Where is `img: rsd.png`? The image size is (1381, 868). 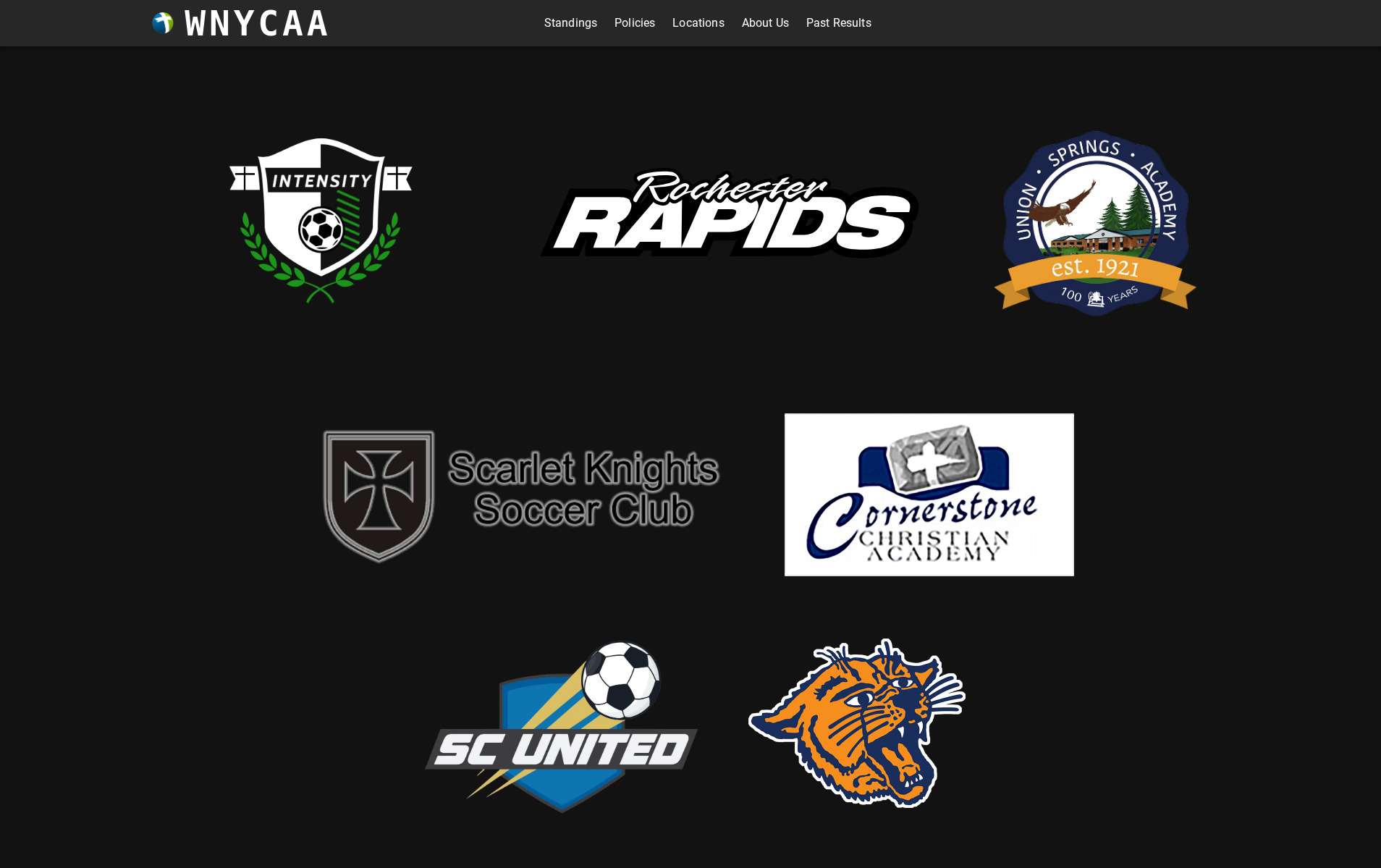 img: rsd.png is located at coordinates (857, 723).